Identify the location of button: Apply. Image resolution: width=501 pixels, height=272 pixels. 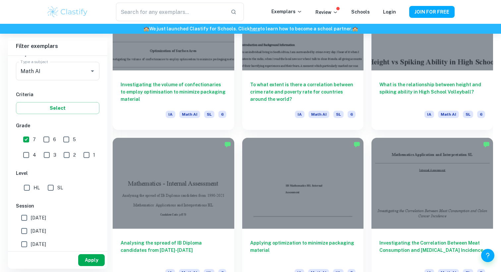
(91, 261).